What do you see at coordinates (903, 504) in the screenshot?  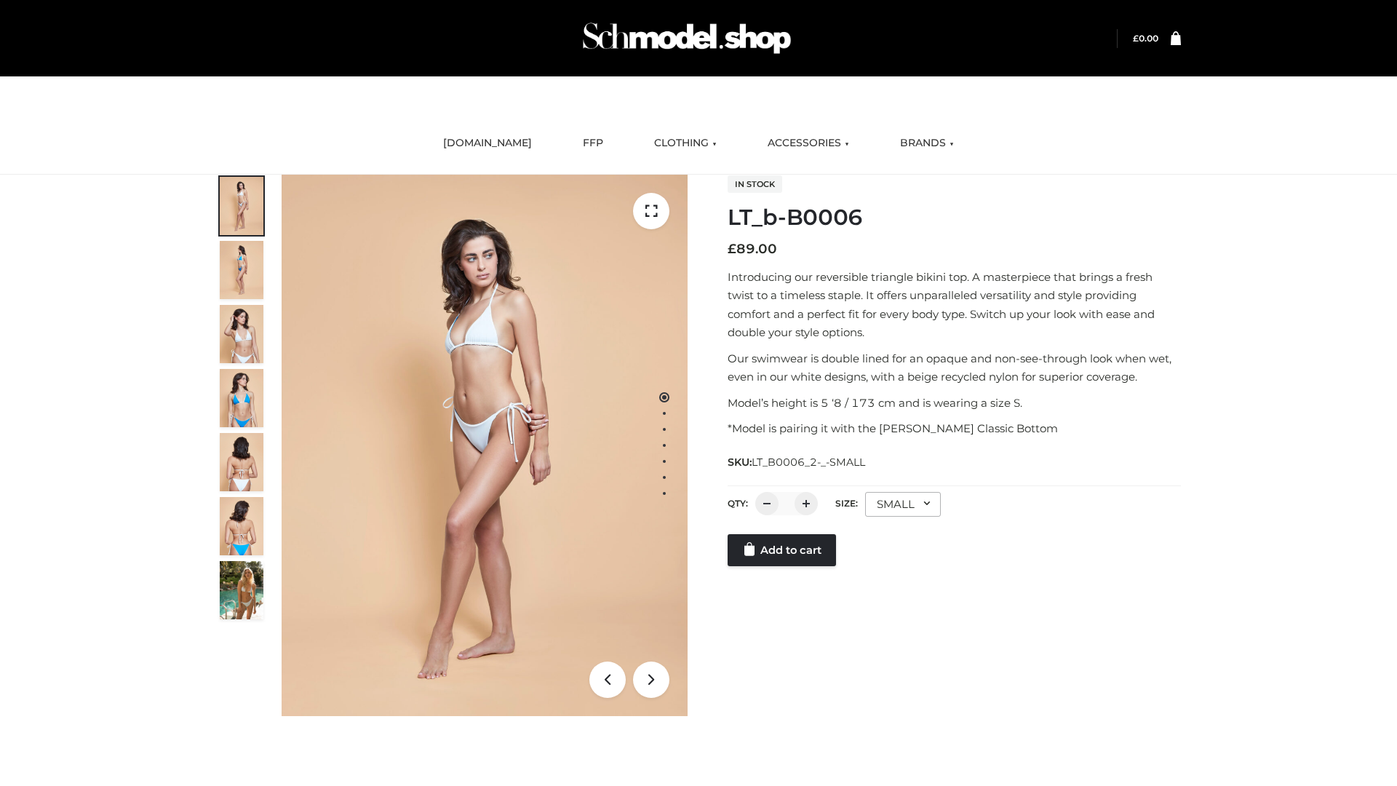 I see `div: SMALL` at bounding box center [903, 504].